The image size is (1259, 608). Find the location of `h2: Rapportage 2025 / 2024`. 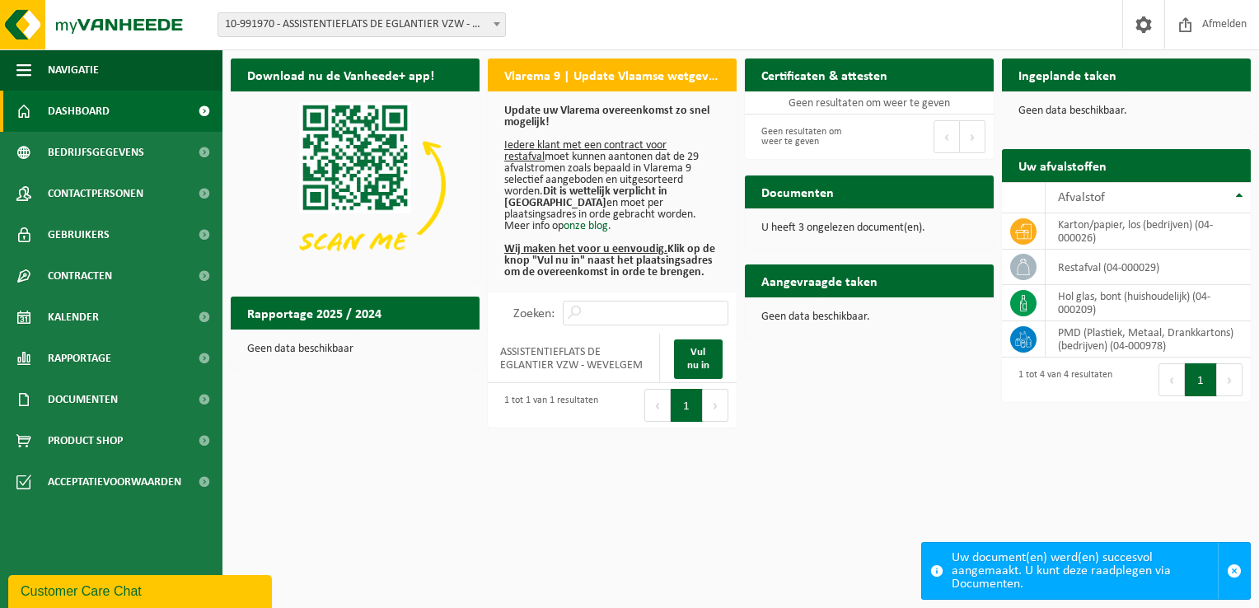

h2: Rapportage 2025 / 2024 is located at coordinates (314, 312).